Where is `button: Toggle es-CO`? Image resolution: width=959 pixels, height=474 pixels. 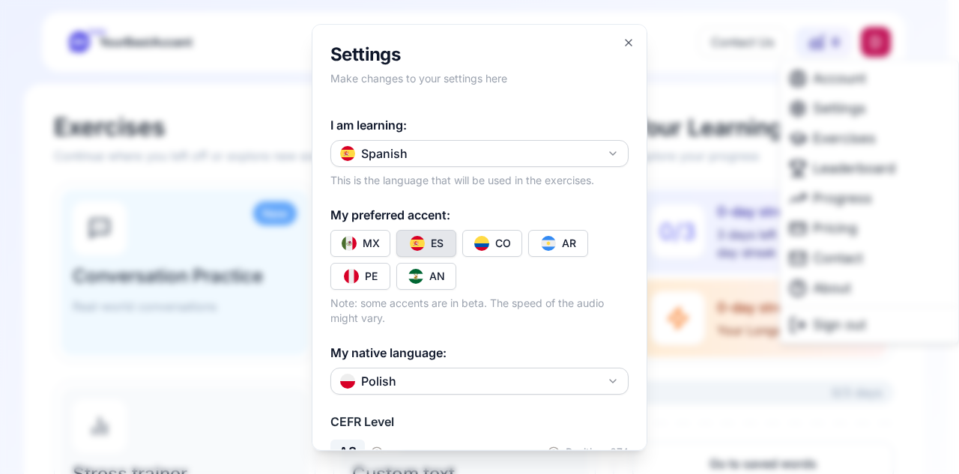 button: Toggle es-CO is located at coordinates (492, 243).